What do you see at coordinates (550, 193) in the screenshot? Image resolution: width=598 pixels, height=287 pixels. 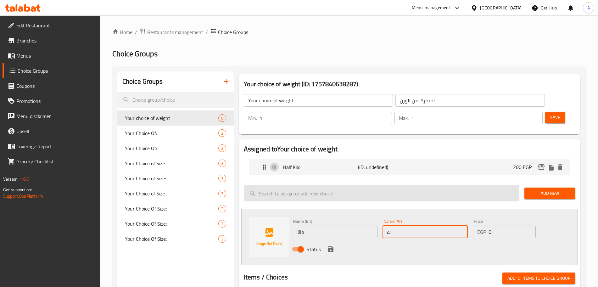 I see `span: Add New` at bounding box center [550, 193].